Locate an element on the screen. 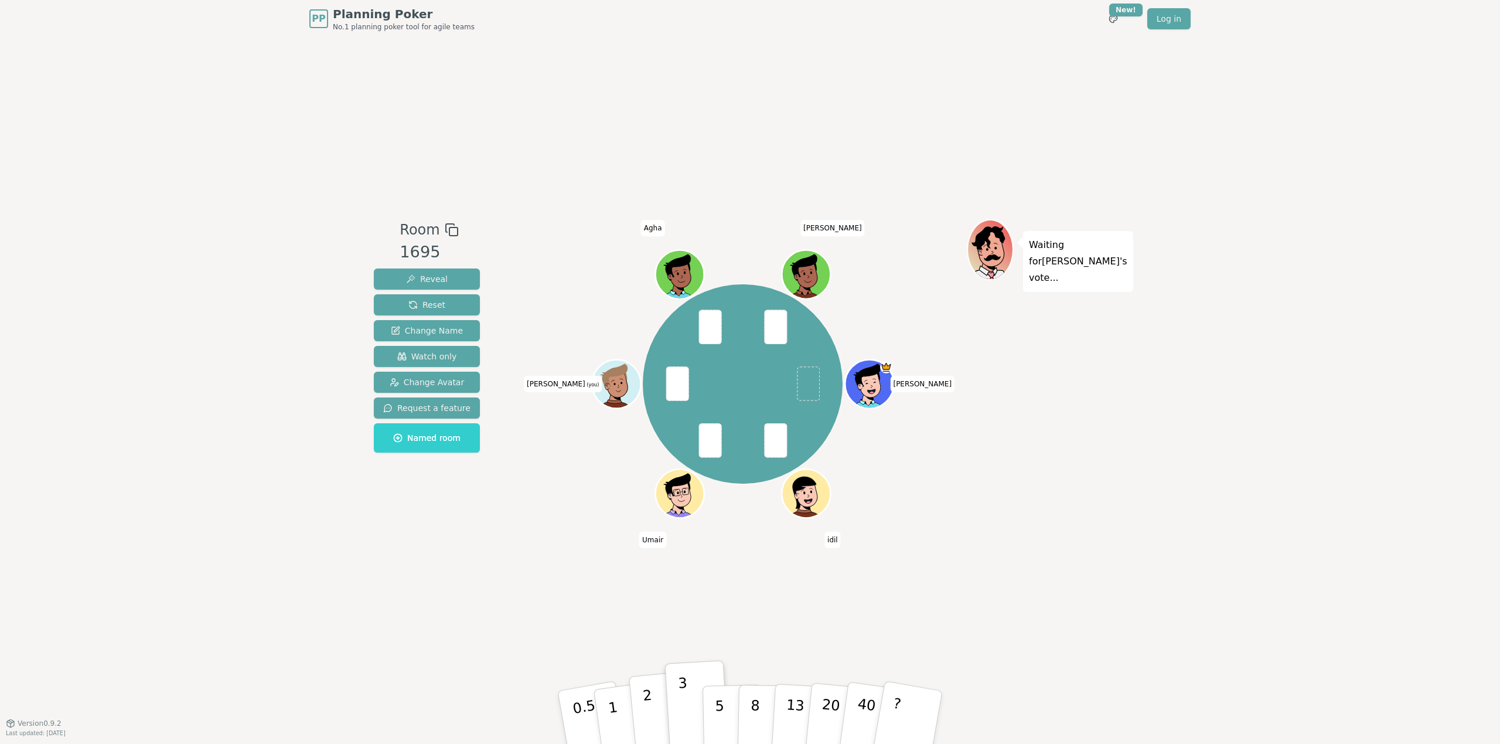 The image size is (1500, 744). button: Version0.9.2 is located at coordinates (33, 723).